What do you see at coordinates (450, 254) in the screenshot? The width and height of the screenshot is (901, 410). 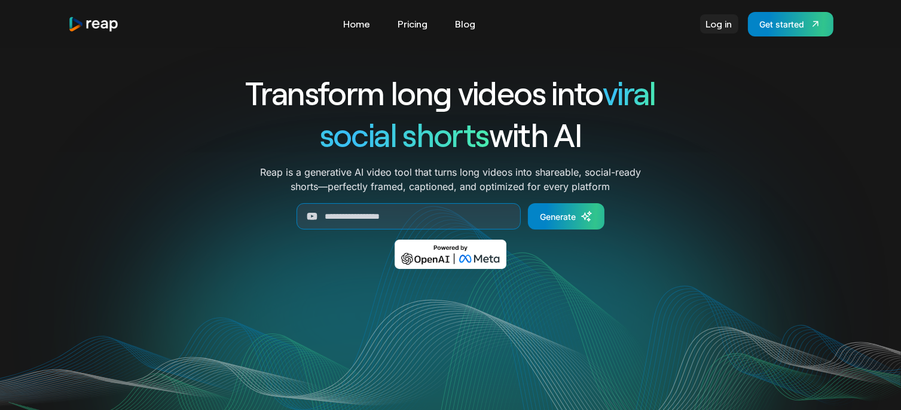 I see `img: Powered by OpenAI & Meta` at bounding box center [450, 254].